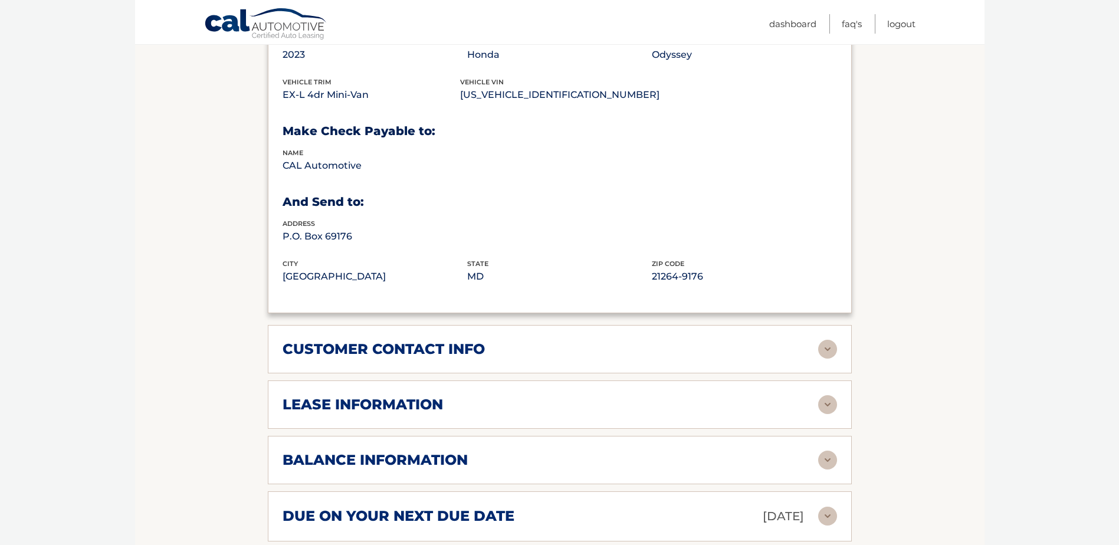 The image size is (1119, 545). Describe the element at coordinates (293, 153) in the screenshot. I see `span: name` at that location.